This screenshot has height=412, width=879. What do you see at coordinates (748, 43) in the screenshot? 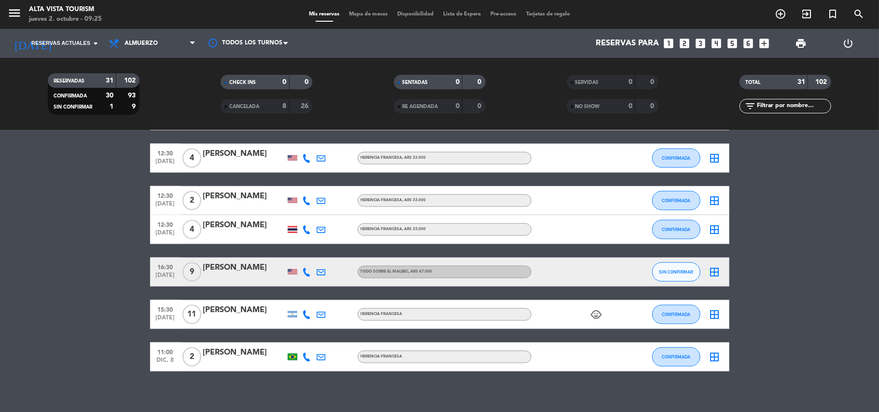
I see `i: looks_6` at bounding box center [748, 43].